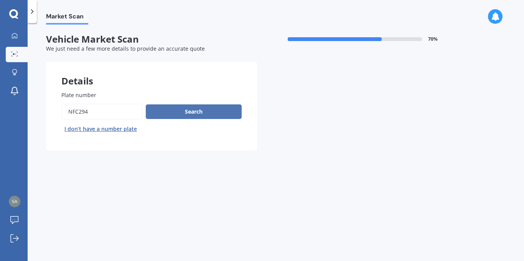 The width and height of the screenshot is (524, 261). Describe the element at coordinates (100, 129) in the screenshot. I see `button: I don’t have a number plate` at that location.